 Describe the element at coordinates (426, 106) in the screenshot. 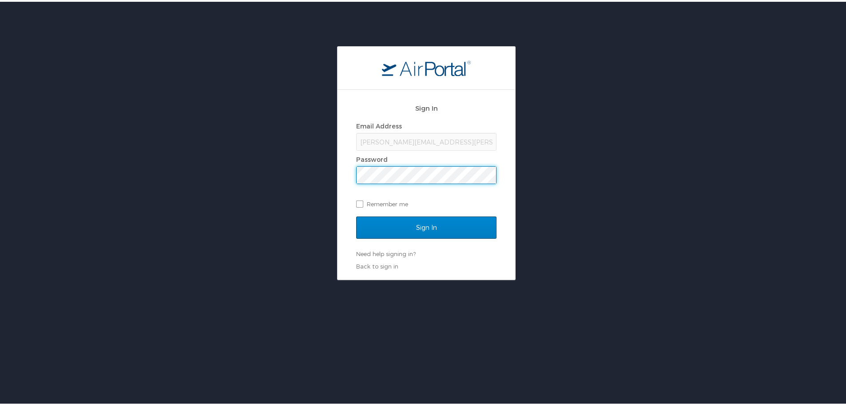

I see `h2: Sign In` at that location.